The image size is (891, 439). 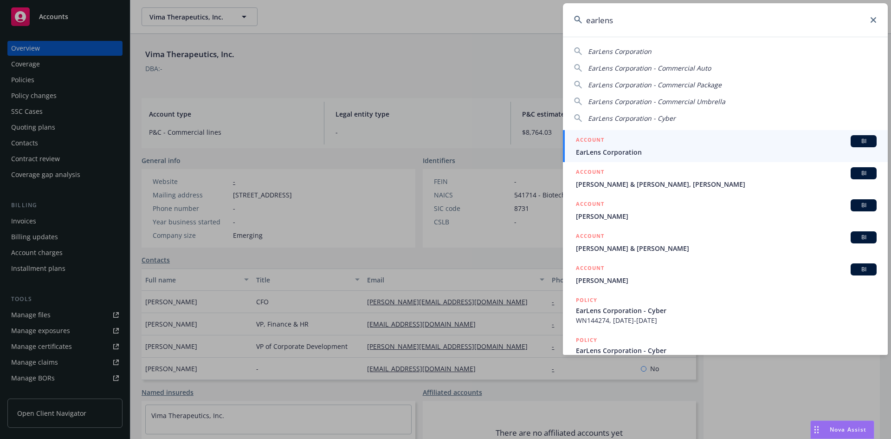 What do you see at coordinates (816, 429) in the screenshot?
I see `div: Drag to move` at bounding box center [816, 429].